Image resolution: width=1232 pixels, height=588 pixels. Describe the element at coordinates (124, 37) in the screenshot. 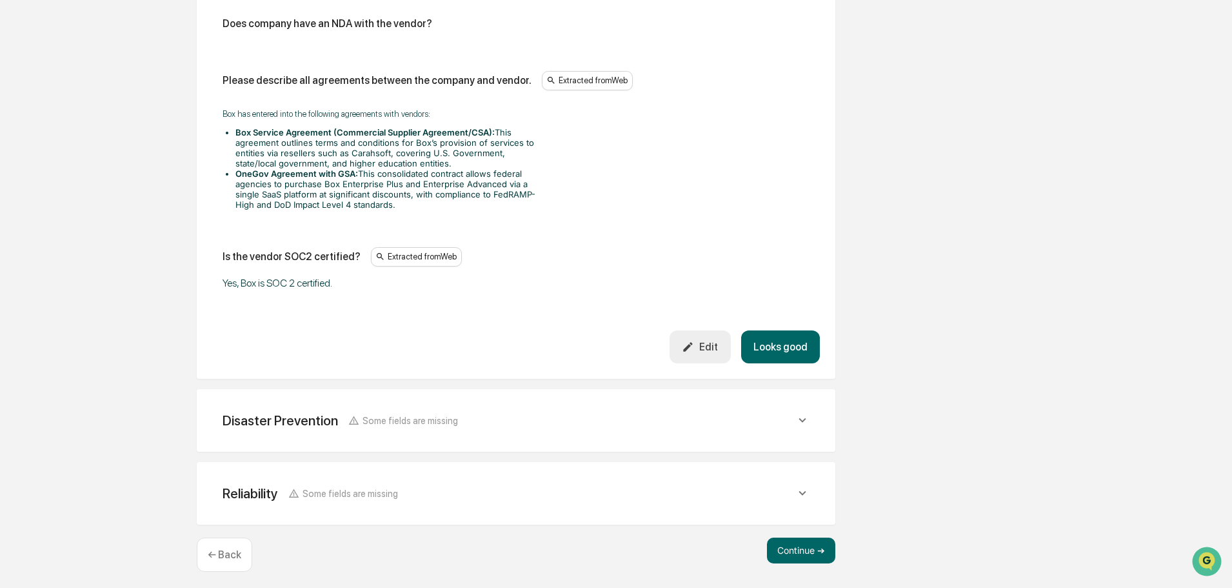

I see `p: How can we help?` at that location.